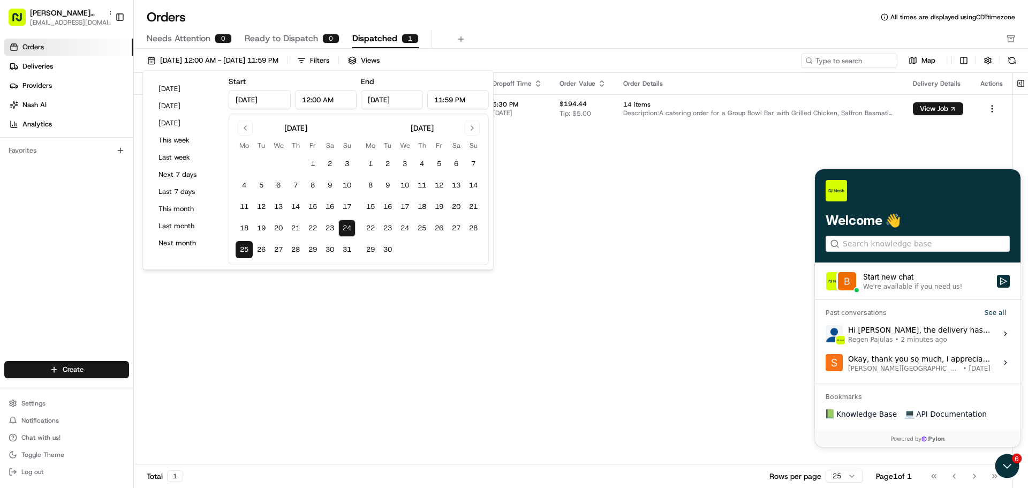 This screenshot has height=488, width=1028. I want to click on img: 1736555255976-a54dd68f-1ca7-489b-9aae-adbdc363a1c4, so click(20, 112).